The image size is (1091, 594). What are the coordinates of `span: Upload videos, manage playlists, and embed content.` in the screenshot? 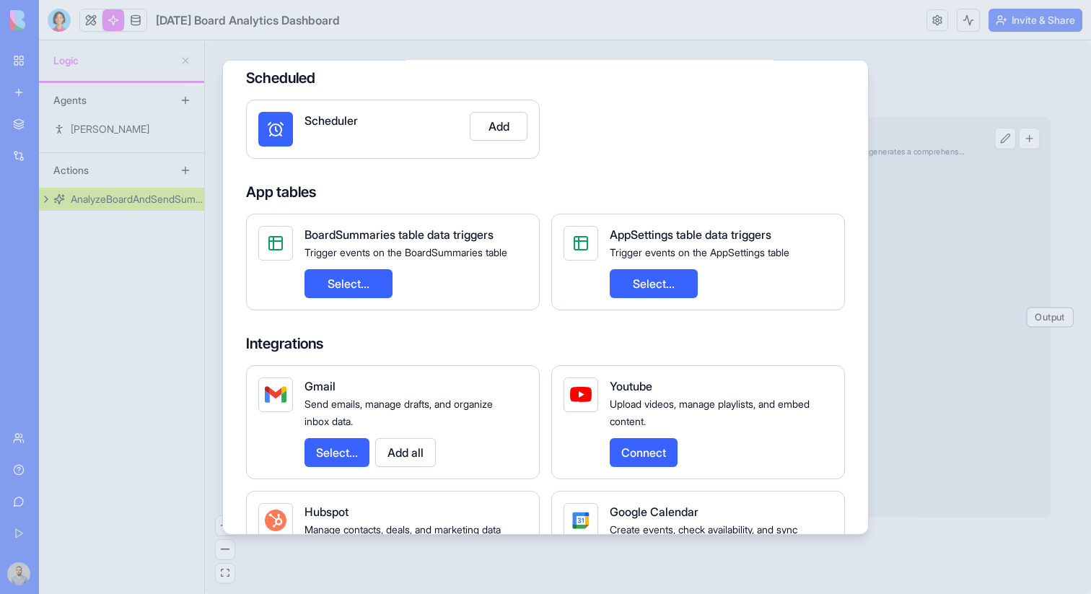 It's located at (709, 411).